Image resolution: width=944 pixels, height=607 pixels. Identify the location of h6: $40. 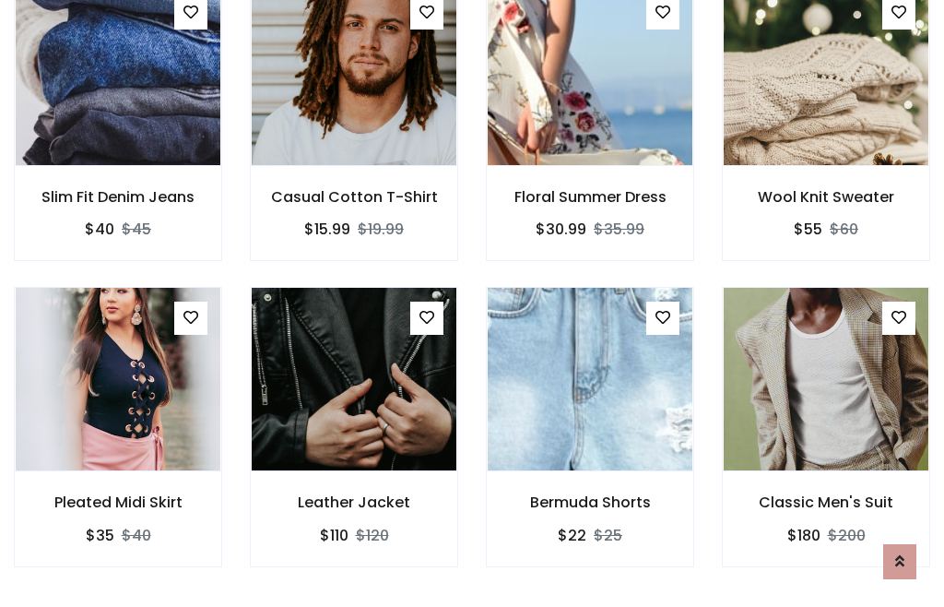
(100, 229).